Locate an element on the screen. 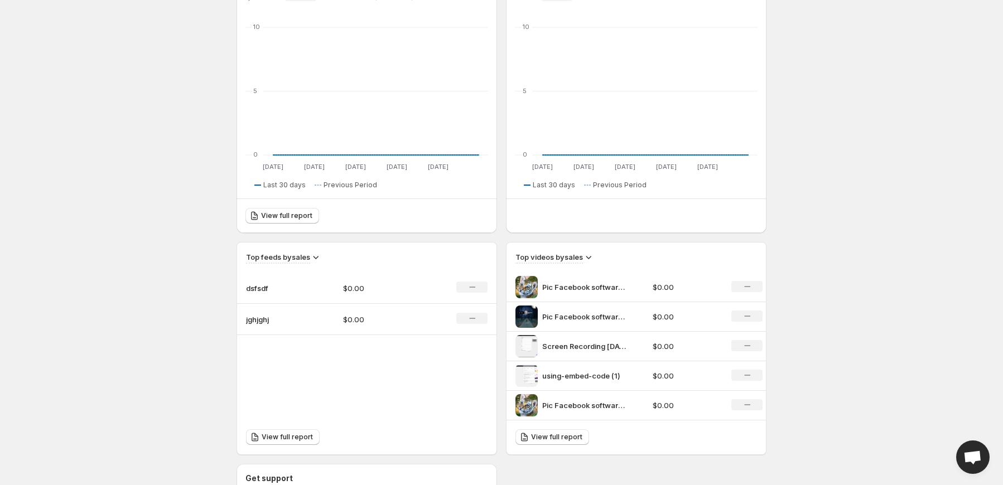 The image size is (1003, 485). img: using-embed-code (1) is located at coordinates (526, 376).